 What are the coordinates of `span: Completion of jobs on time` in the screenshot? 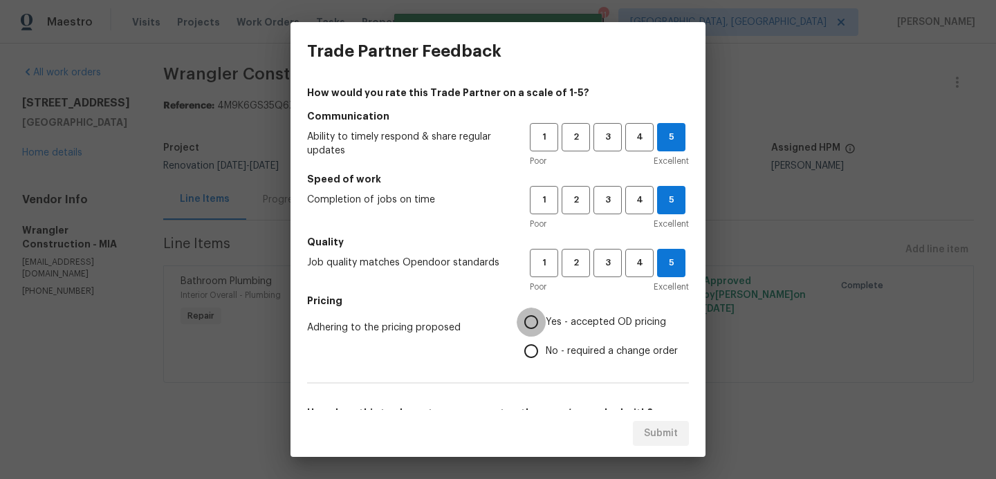 It's located at (407, 200).